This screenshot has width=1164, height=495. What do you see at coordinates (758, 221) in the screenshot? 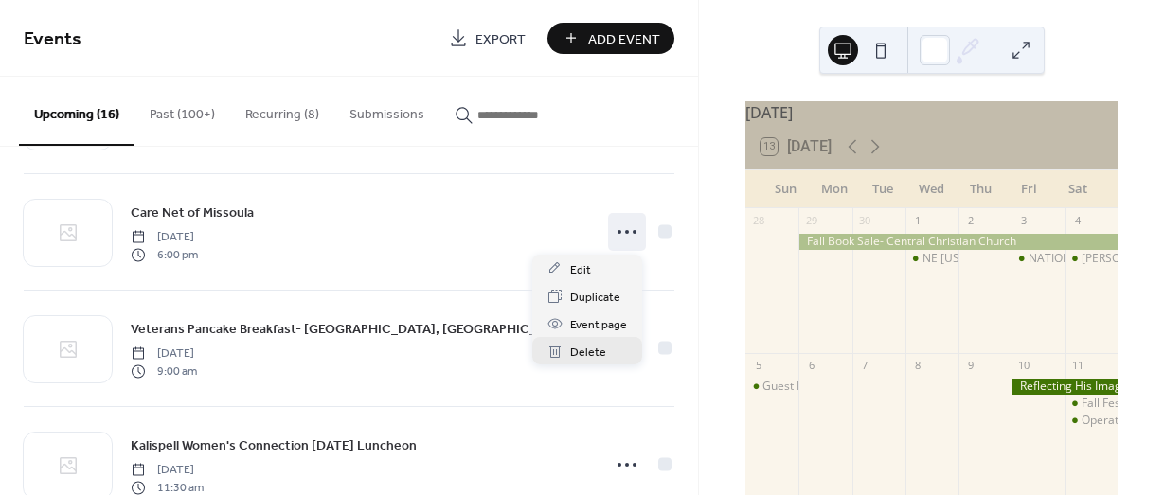
I see `div: 28` at bounding box center [758, 221].